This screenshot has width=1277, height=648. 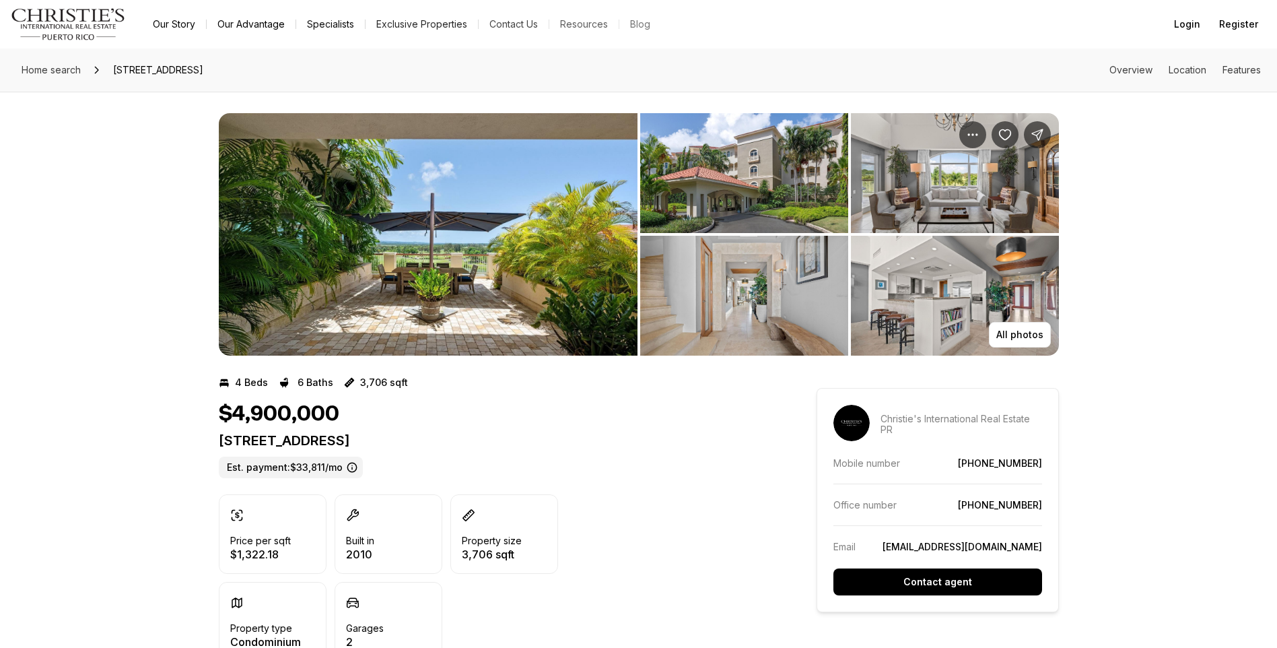 What do you see at coordinates (251, 24) in the screenshot?
I see `a: Our Advantage` at bounding box center [251, 24].